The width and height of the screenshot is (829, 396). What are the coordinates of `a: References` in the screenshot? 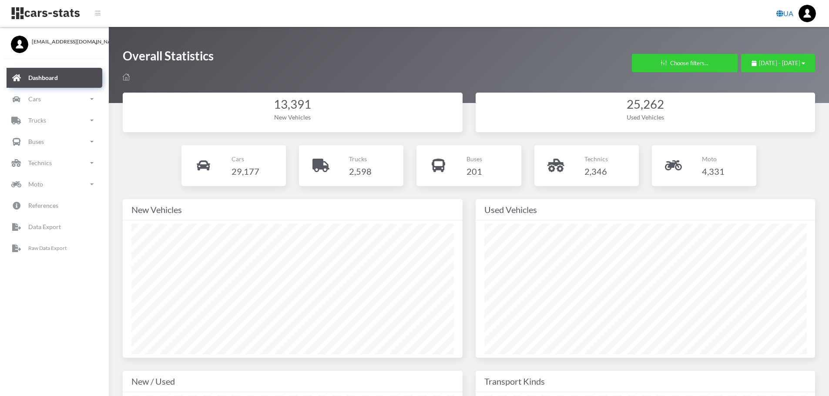 It's located at (54, 206).